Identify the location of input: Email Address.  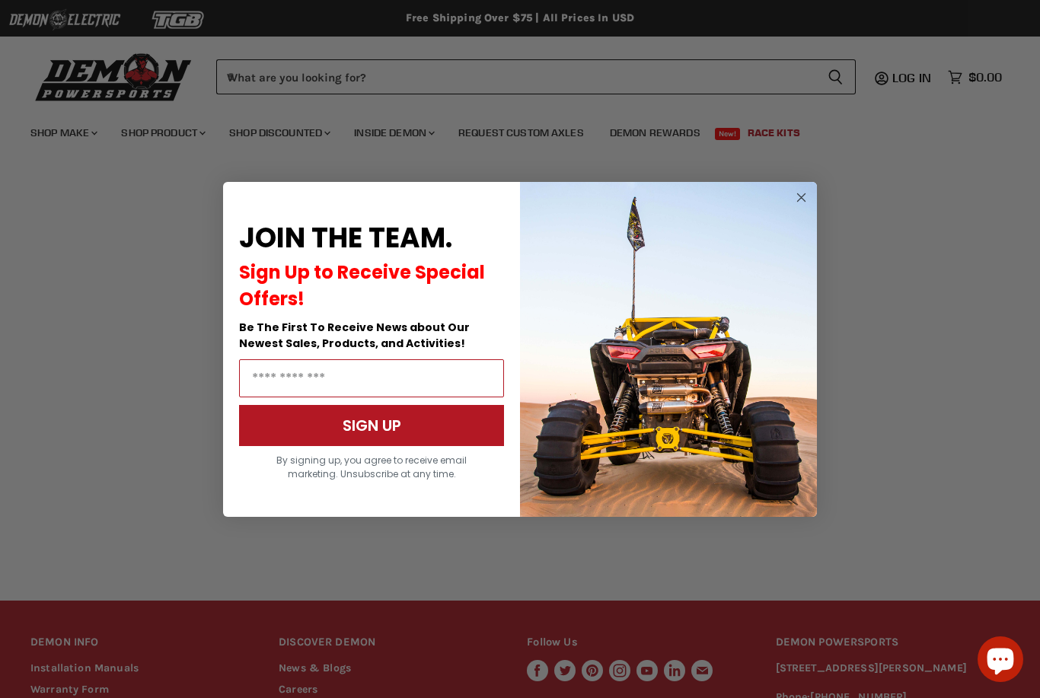
(372, 379).